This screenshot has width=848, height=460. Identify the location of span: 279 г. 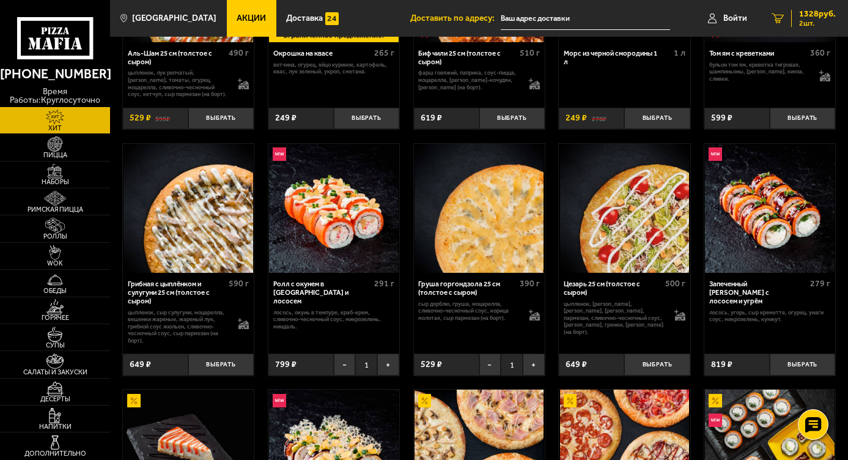
(820, 283).